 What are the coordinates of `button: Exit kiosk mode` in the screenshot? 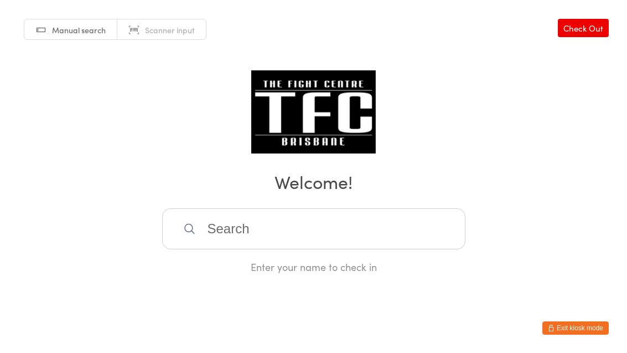 It's located at (576, 328).